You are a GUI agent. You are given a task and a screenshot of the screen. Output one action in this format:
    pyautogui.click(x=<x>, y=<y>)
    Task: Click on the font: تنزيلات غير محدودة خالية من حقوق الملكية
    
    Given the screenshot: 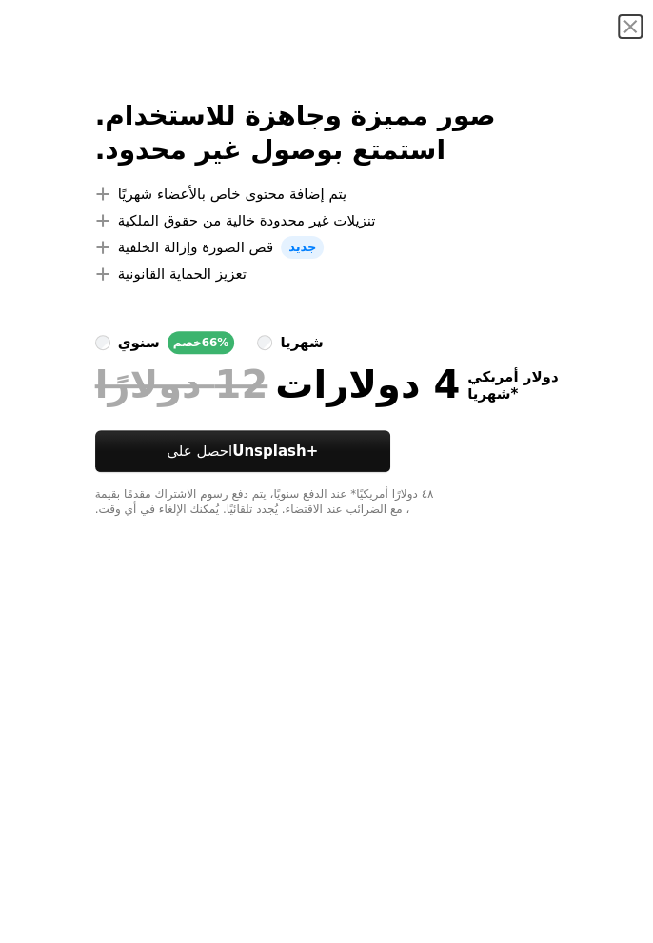 What is the action you would take?
    pyautogui.click(x=246, y=221)
    